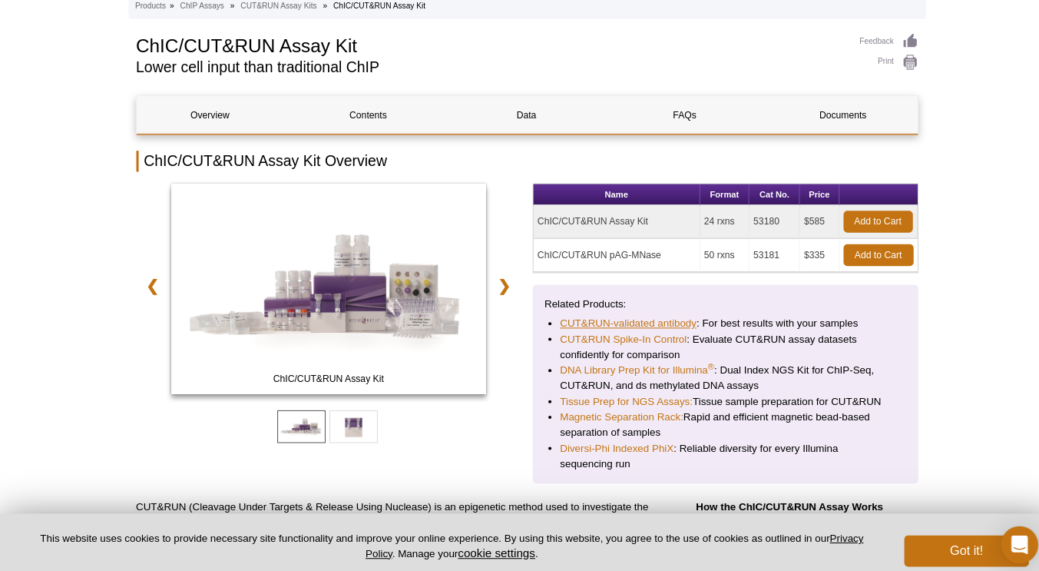  What do you see at coordinates (363, 113) in the screenshot?
I see `a: Contents` at bounding box center [363, 113].